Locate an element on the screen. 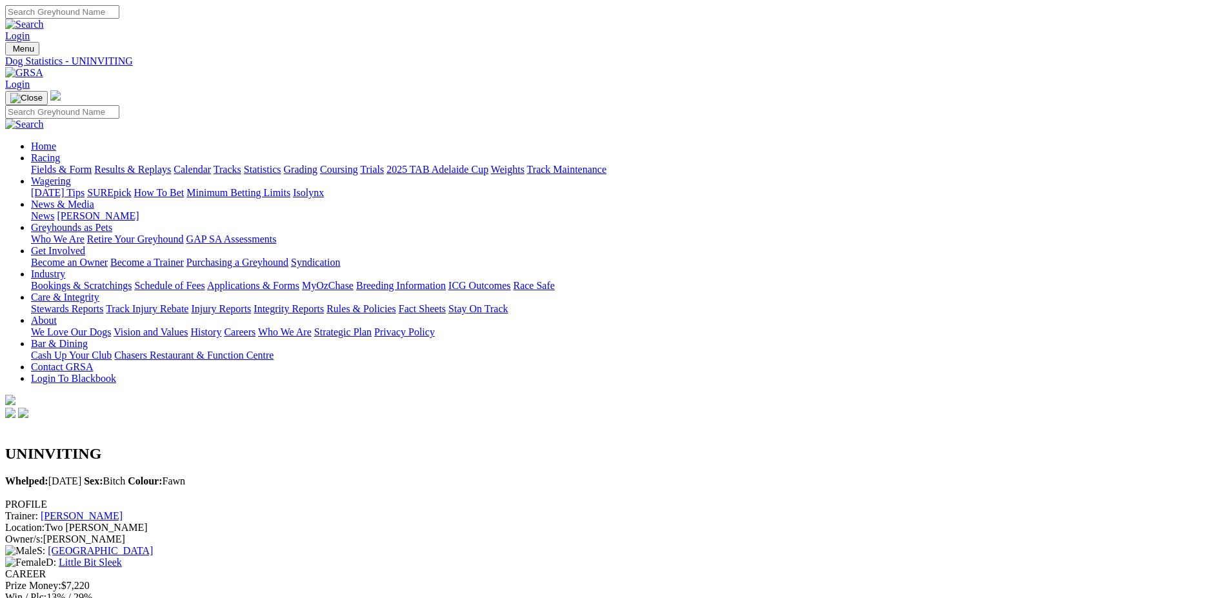 This screenshot has width=1229, height=598. a: Integrity Reports is located at coordinates (288, 308).